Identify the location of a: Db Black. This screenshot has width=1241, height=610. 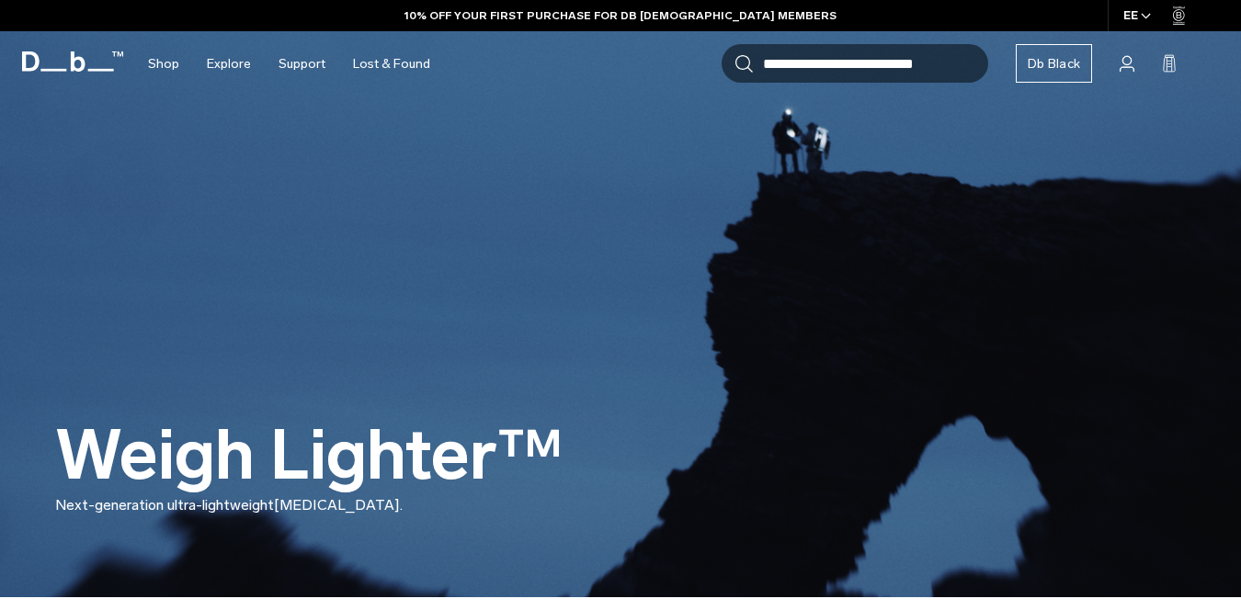
(1053, 63).